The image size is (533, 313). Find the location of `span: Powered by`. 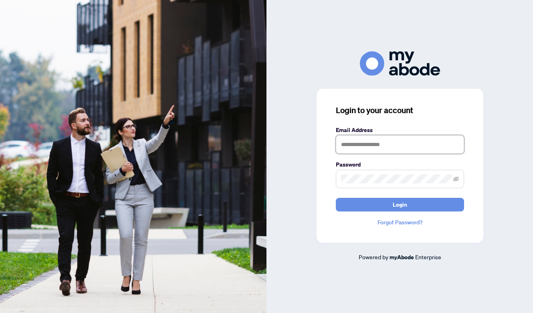

span: Powered by is located at coordinates (374, 257).